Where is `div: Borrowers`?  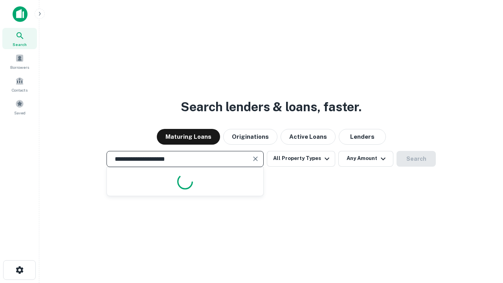 div: Borrowers is located at coordinates (20, 61).